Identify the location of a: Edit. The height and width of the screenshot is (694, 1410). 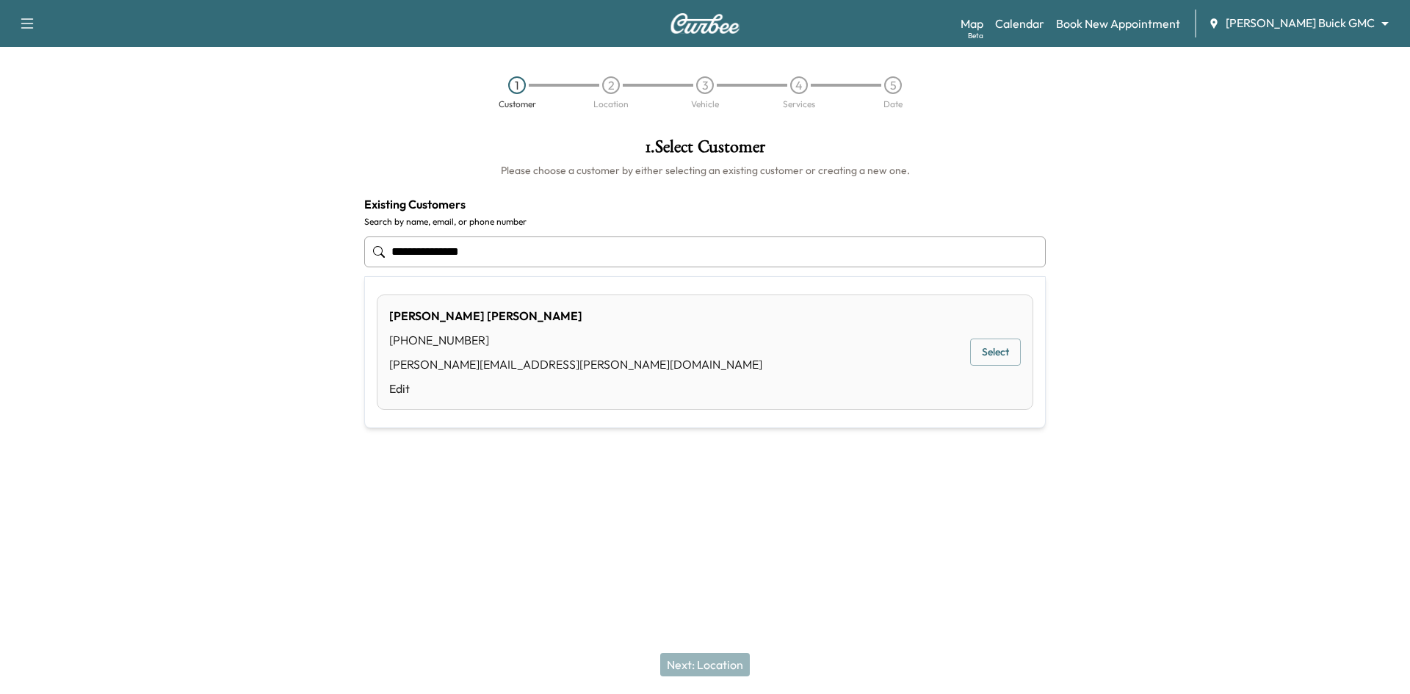
(576, 388).